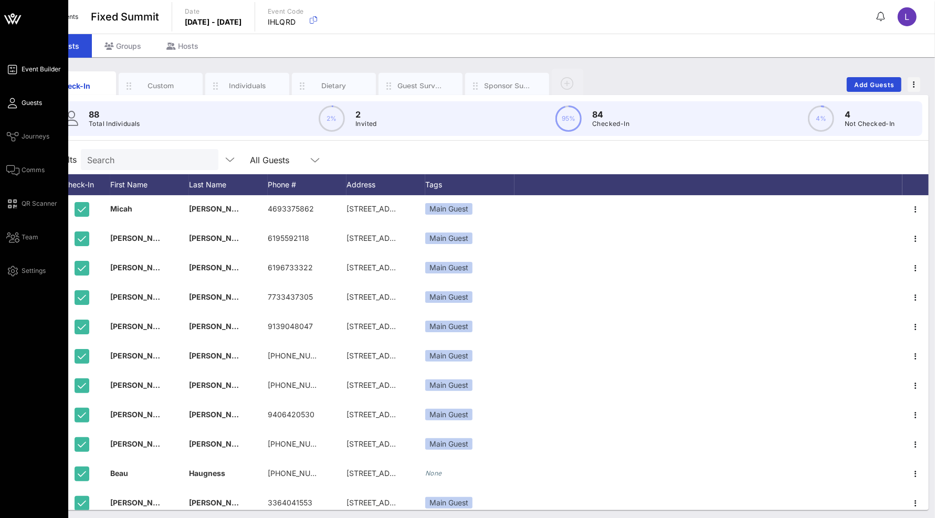 The image size is (935, 518). Describe the element at coordinates (150, 185) in the screenshot. I see `div: First Name` at that location.